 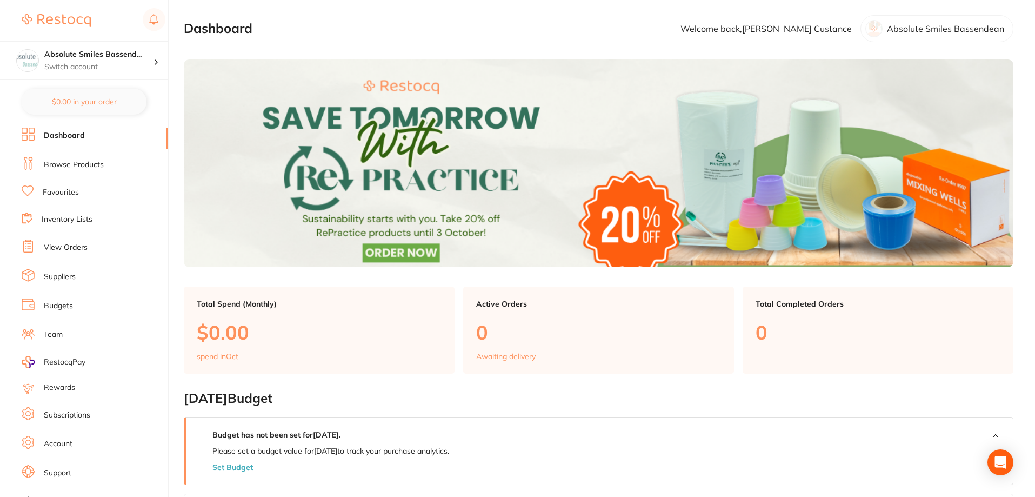 What do you see at coordinates (319, 330) in the screenshot?
I see `a: Total Spend (Monthly)$0.00spend inOct` at bounding box center [319, 330].